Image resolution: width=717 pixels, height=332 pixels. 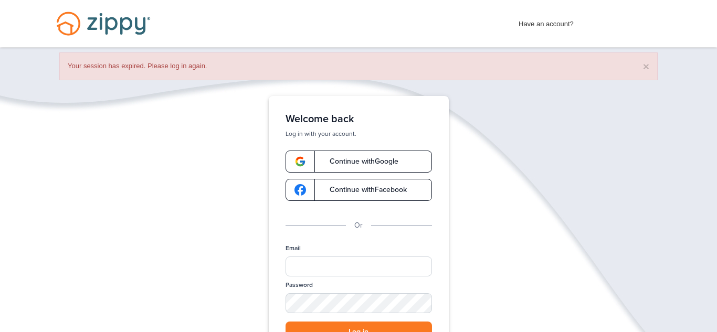 What do you see at coordinates (358, 134) in the screenshot?
I see `p: Log in with your account.` at bounding box center [358, 134].